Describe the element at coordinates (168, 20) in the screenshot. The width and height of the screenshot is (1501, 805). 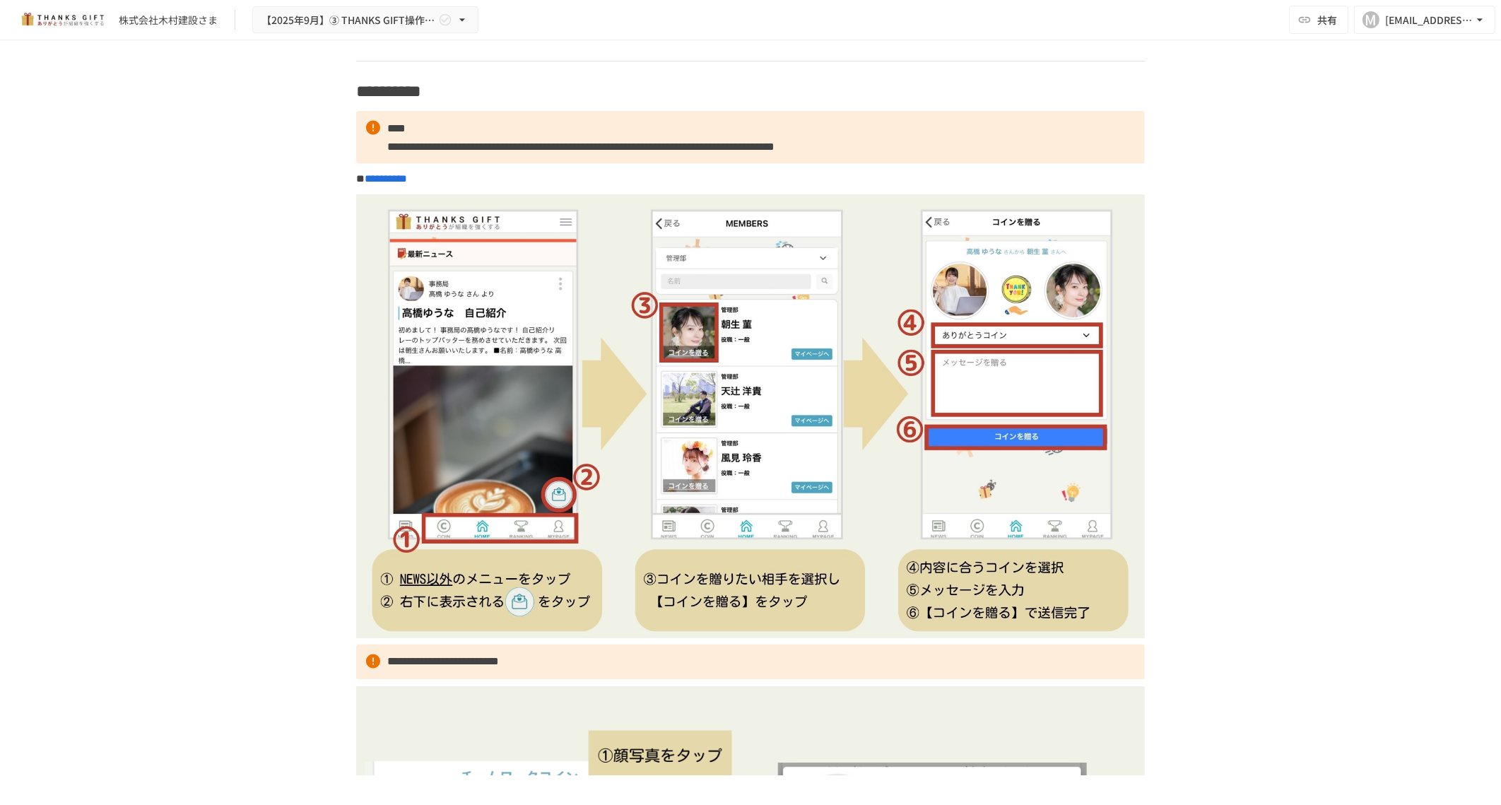
I see `div: 株式会社木村建設さま` at that location.